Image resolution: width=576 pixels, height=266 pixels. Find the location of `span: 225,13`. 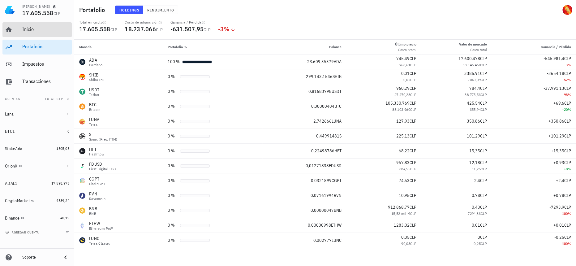

span: 225,13 is located at coordinates (403, 136).